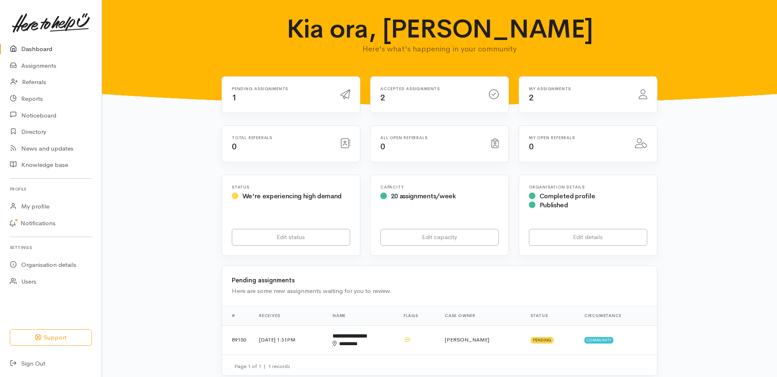 The image size is (777, 377). Describe the element at coordinates (51, 189) in the screenshot. I see `h6: Profile` at that location.